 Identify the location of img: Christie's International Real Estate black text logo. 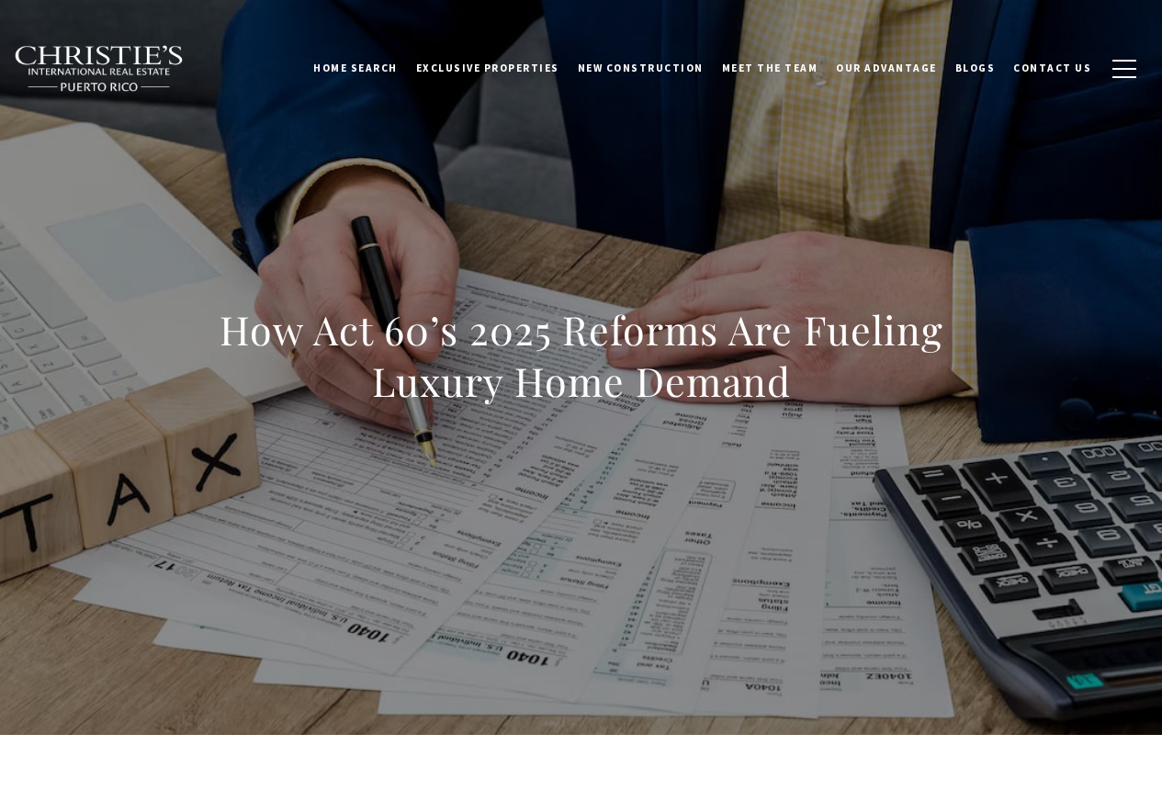
(99, 69).